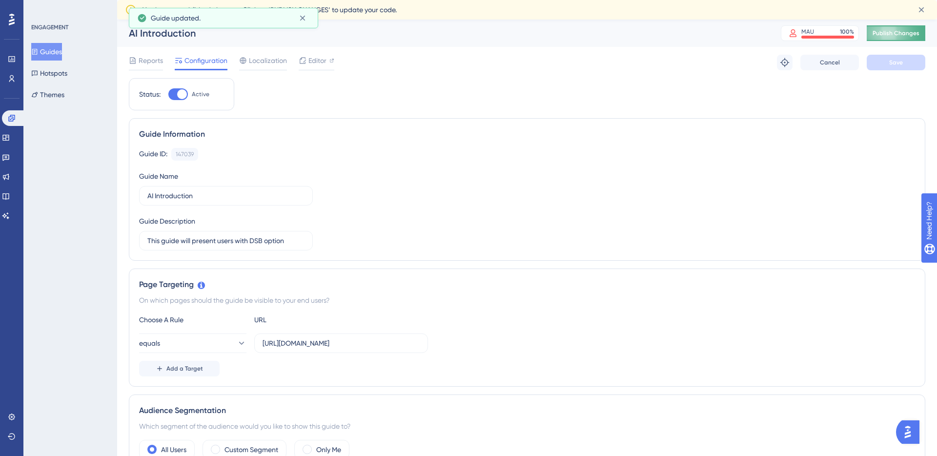 The height and width of the screenshot is (456, 937). What do you see at coordinates (185, 154) in the screenshot?
I see `div: 147039` at bounding box center [185, 154].